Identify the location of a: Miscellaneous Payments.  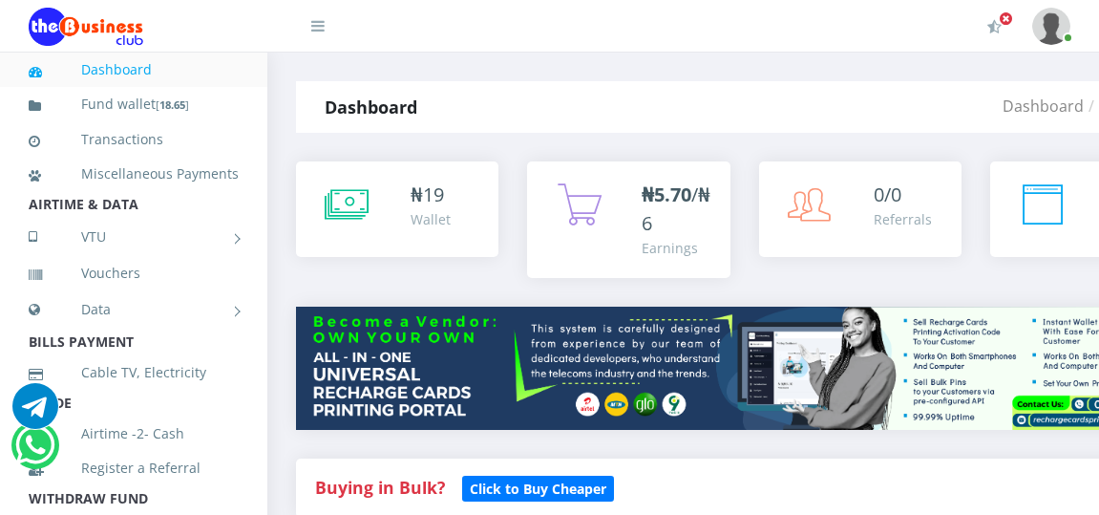
(134, 174).